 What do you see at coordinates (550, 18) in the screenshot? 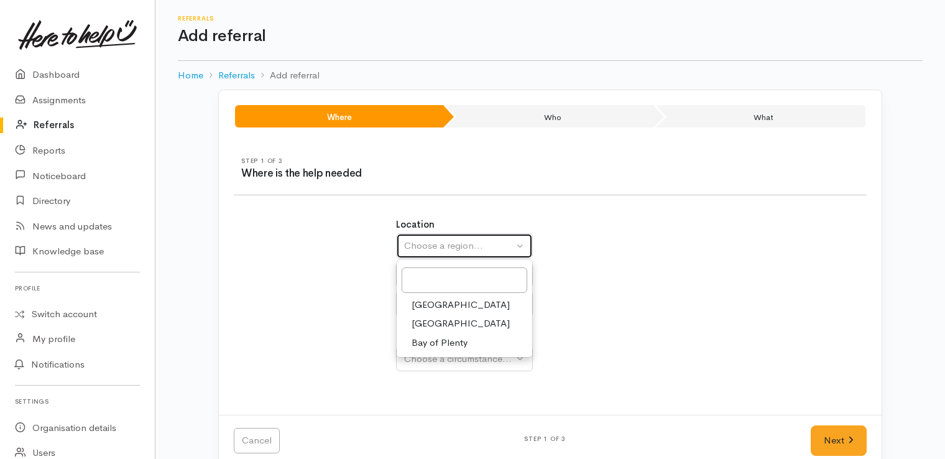
I see `h6: Referrals` at bounding box center [550, 18].